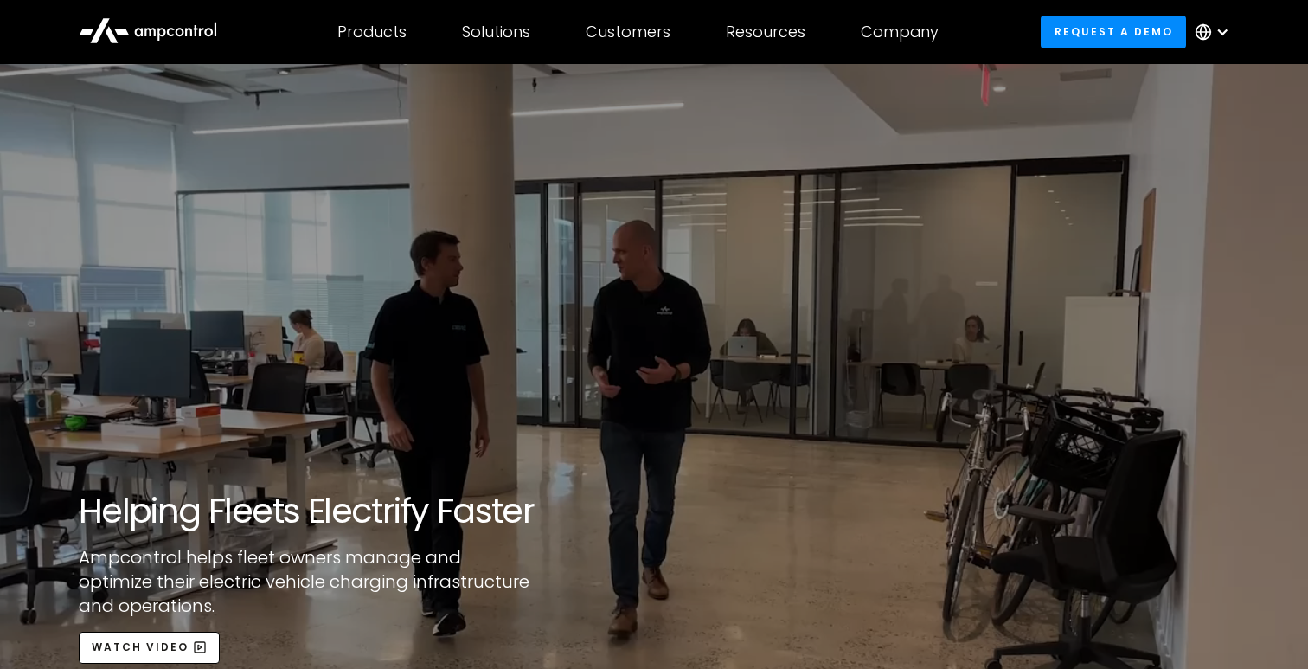  I want to click on div: Customers, so click(628, 32).